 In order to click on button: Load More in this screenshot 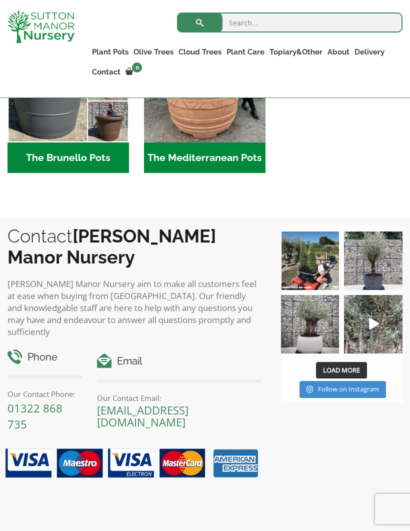, I will do `click(342, 371)`.